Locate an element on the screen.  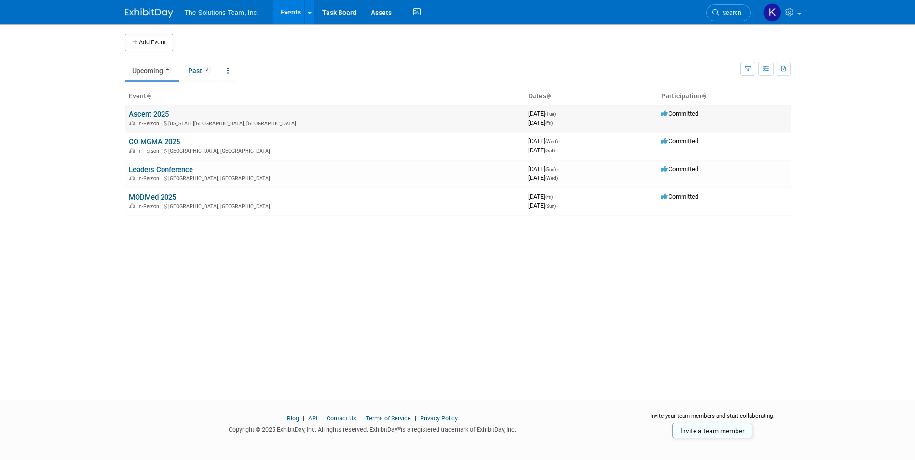
span: 4 is located at coordinates (167, 69).